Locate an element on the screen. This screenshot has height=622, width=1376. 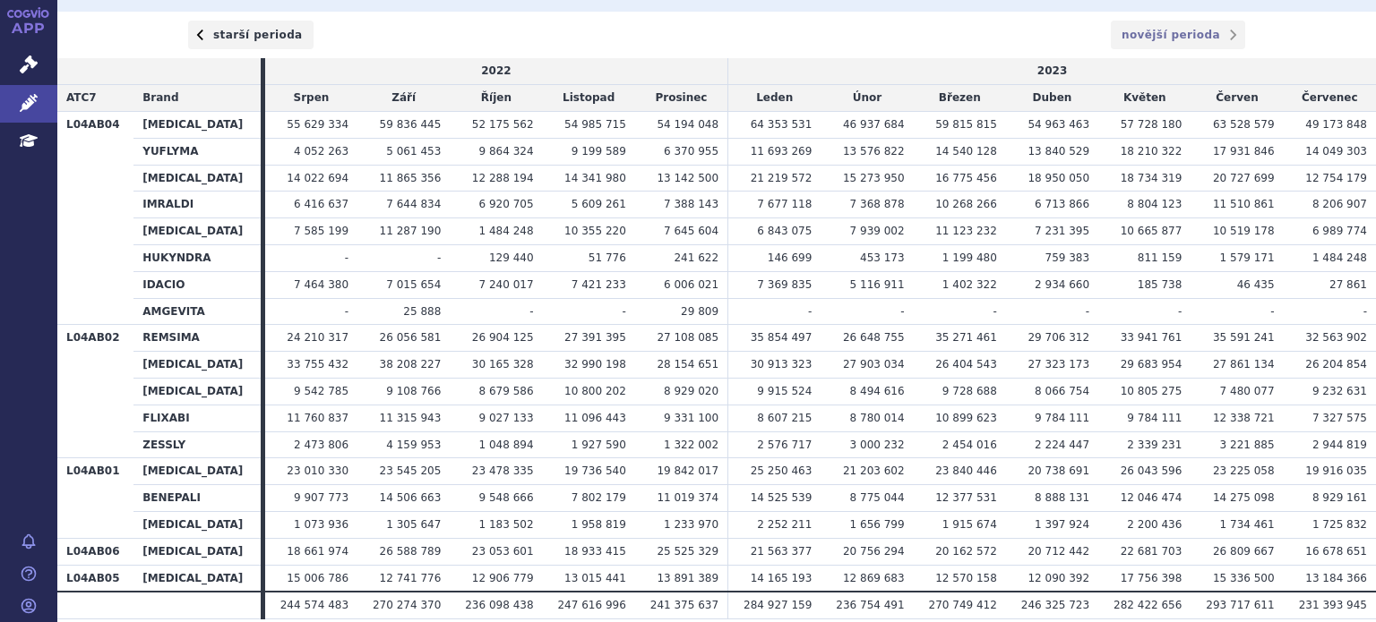
span: 33 941 761 is located at coordinates (1151, 338).